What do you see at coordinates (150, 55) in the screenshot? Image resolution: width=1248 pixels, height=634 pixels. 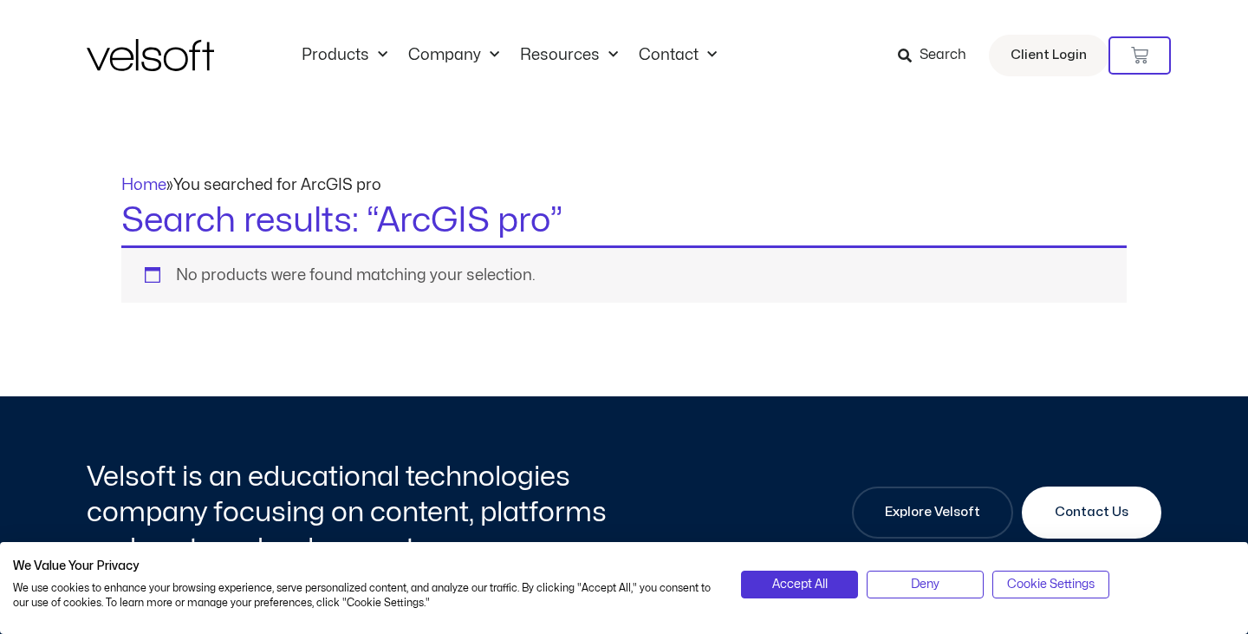 I see `img: Velsoft Training Materials` at bounding box center [150, 55].